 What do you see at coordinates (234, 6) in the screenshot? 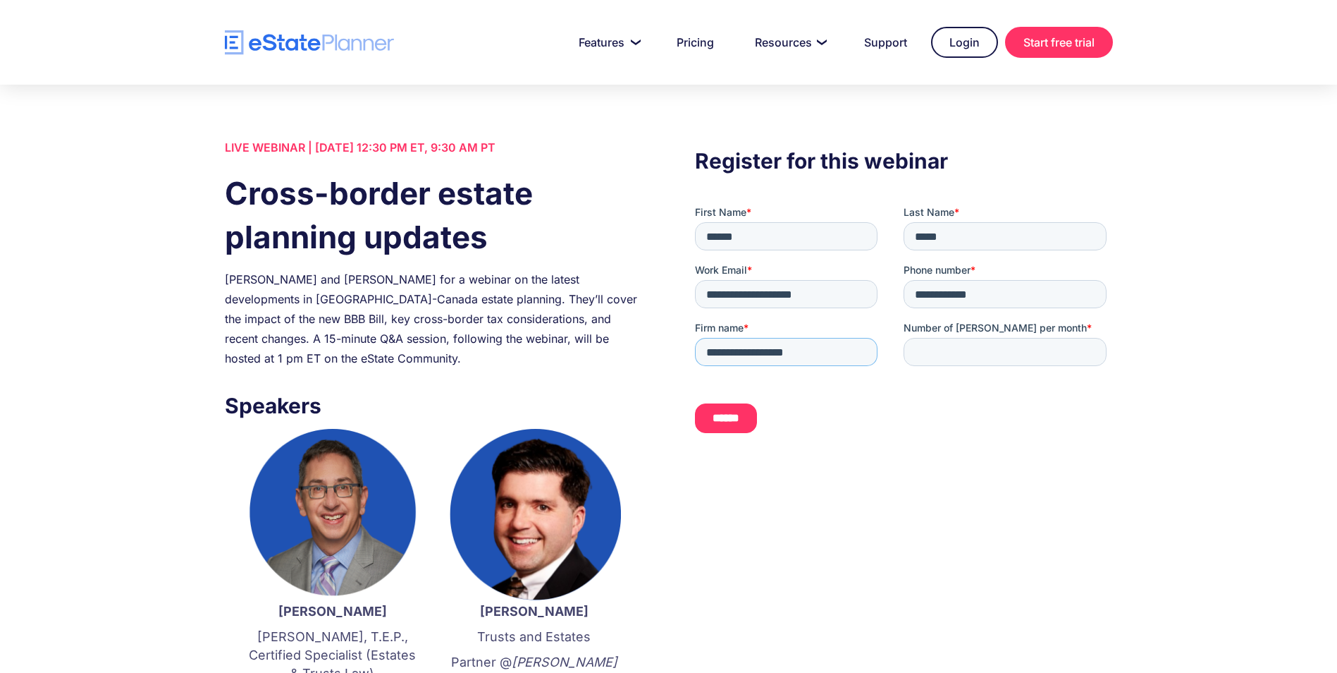
I see `span: Last Name` at bounding box center [234, 6].